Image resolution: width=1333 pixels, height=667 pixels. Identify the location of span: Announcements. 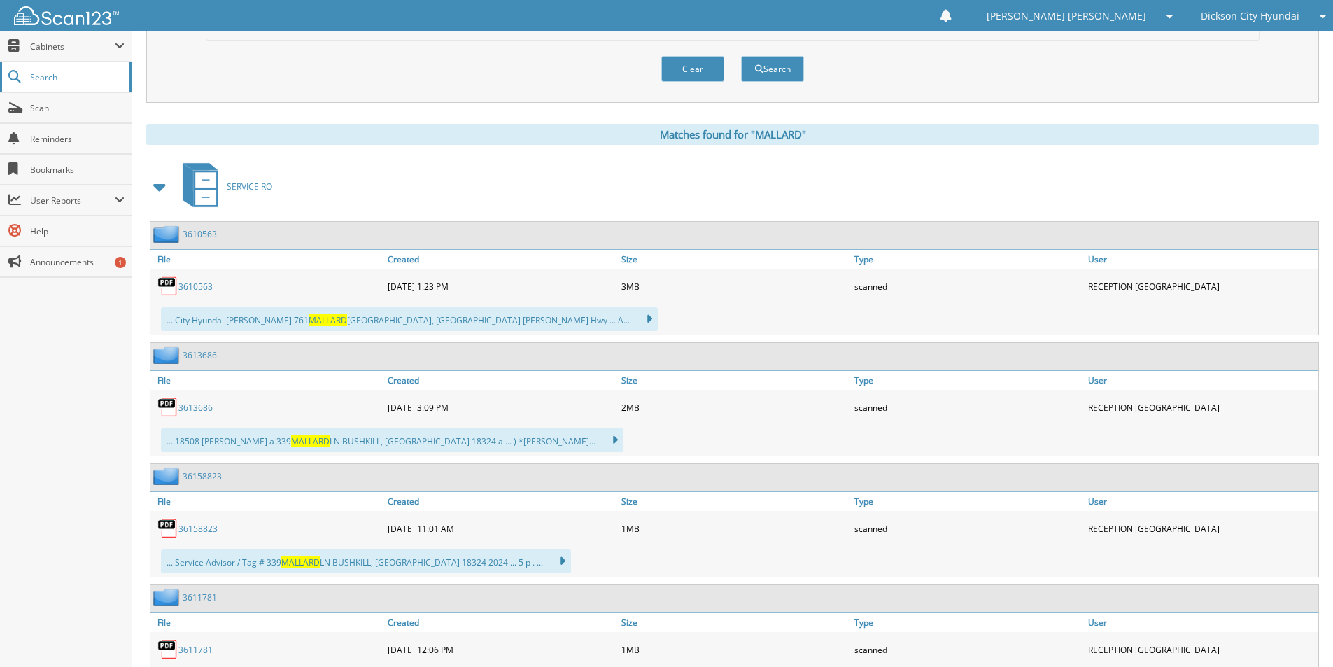
(77, 262).